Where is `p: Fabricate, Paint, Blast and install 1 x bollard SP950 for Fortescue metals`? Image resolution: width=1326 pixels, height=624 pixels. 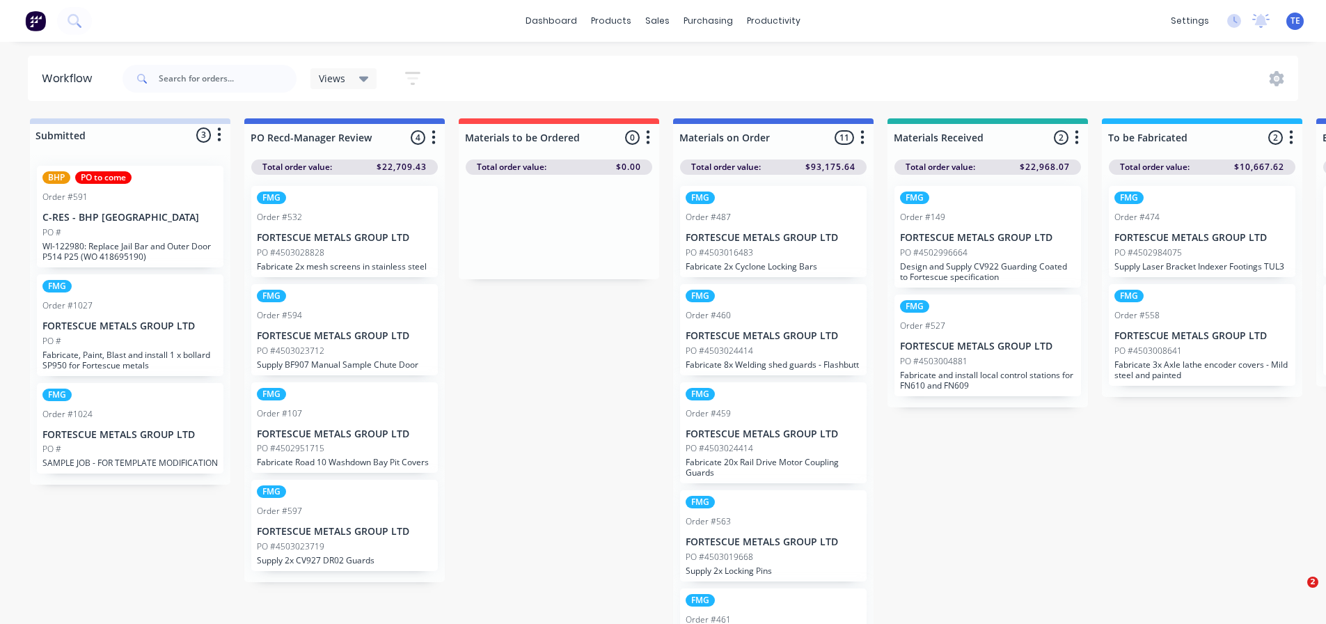 p: Fabricate, Paint, Blast and install 1 x bollard SP950 for Fortescue metals is located at coordinates (130, 360).